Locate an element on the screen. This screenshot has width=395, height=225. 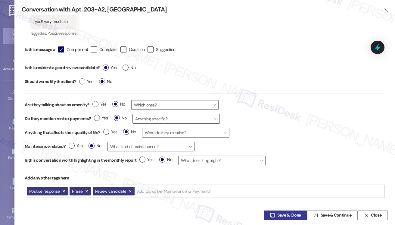
div: Tagged as: is located at coordinates (53, 33).